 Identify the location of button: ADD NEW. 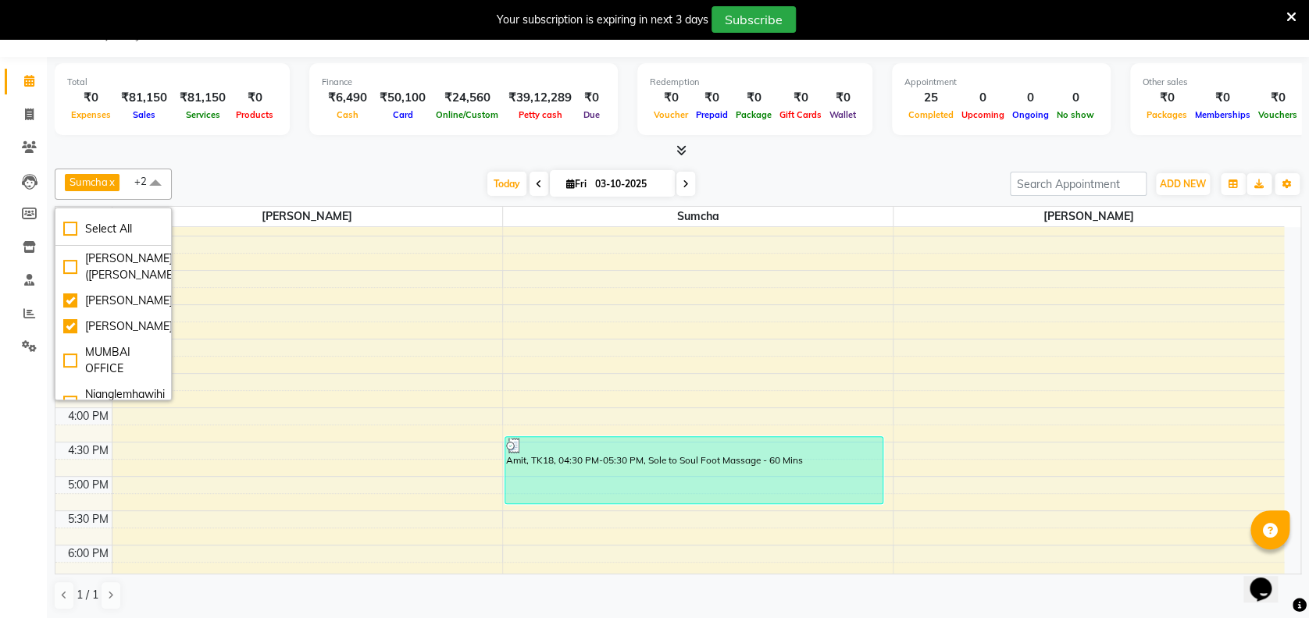
(1182, 184).